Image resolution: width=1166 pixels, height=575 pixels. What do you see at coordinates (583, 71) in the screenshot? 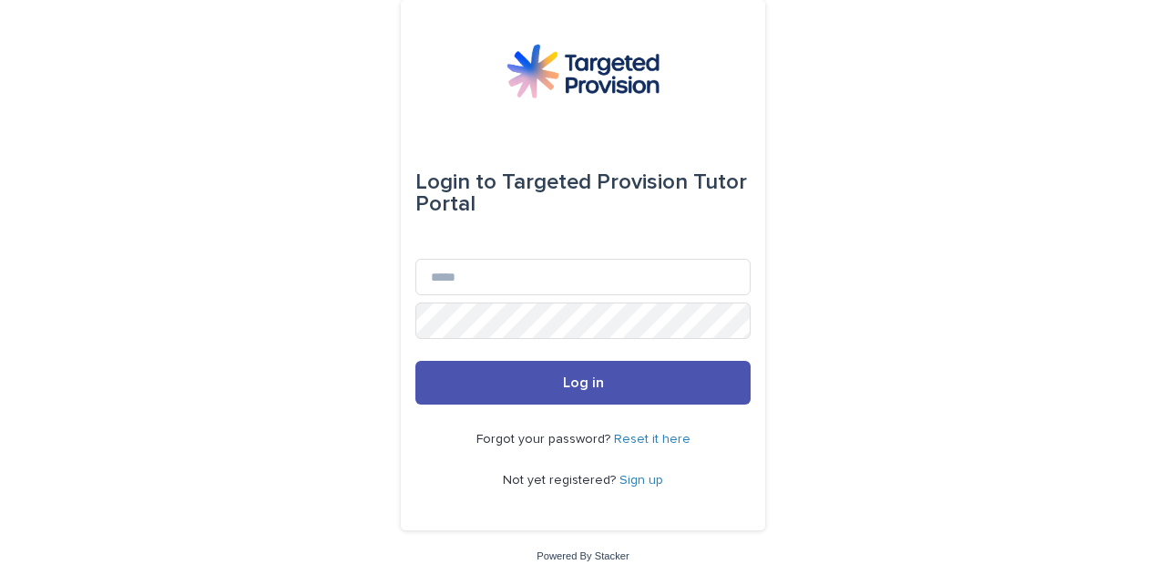
I see `img: M5nRWzHhSzIhMunXDL62` at bounding box center [583, 71].